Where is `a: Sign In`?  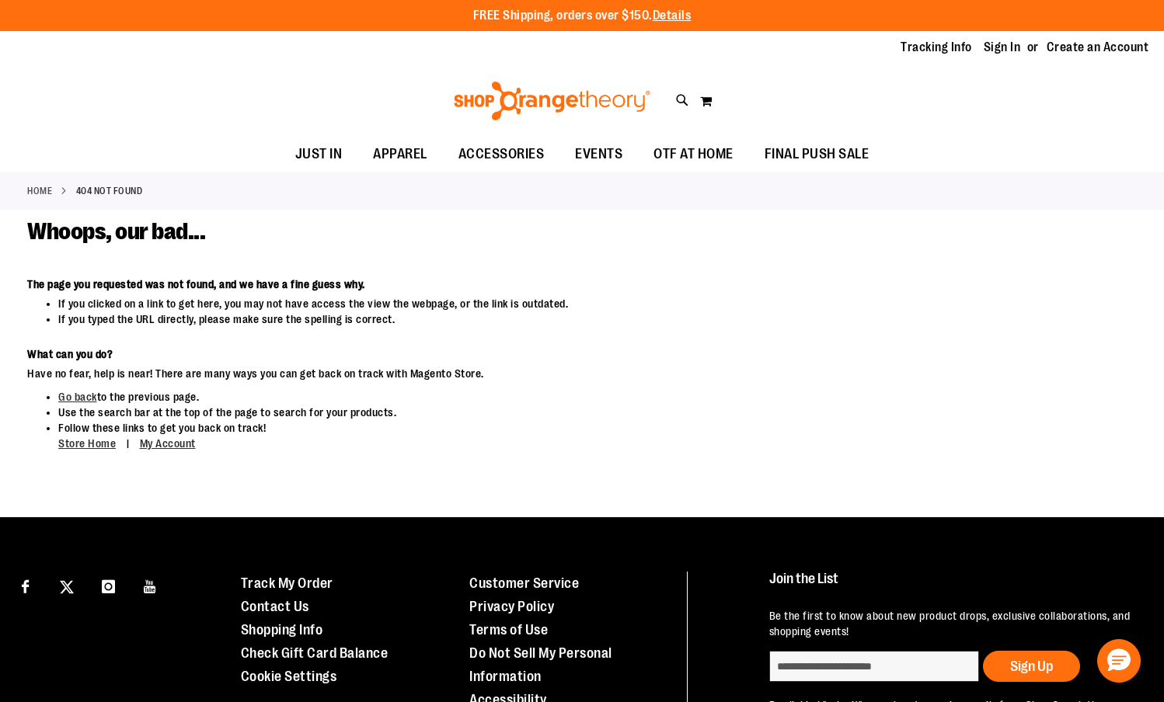
a: Sign In is located at coordinates (1002, 47).